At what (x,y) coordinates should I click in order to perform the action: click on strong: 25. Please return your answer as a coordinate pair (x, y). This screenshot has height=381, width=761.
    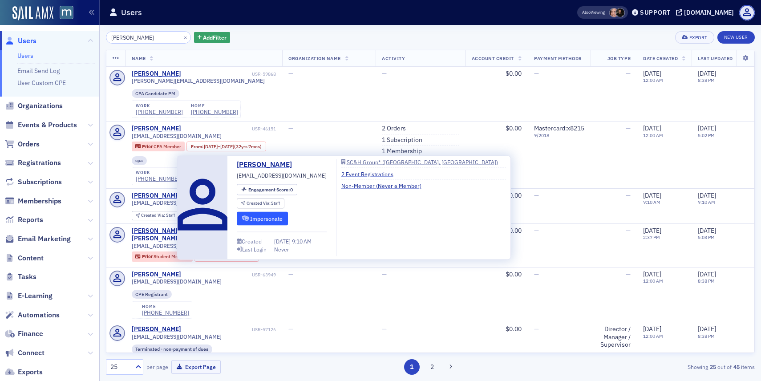
    Looking at the image, I should click on (712, 367).